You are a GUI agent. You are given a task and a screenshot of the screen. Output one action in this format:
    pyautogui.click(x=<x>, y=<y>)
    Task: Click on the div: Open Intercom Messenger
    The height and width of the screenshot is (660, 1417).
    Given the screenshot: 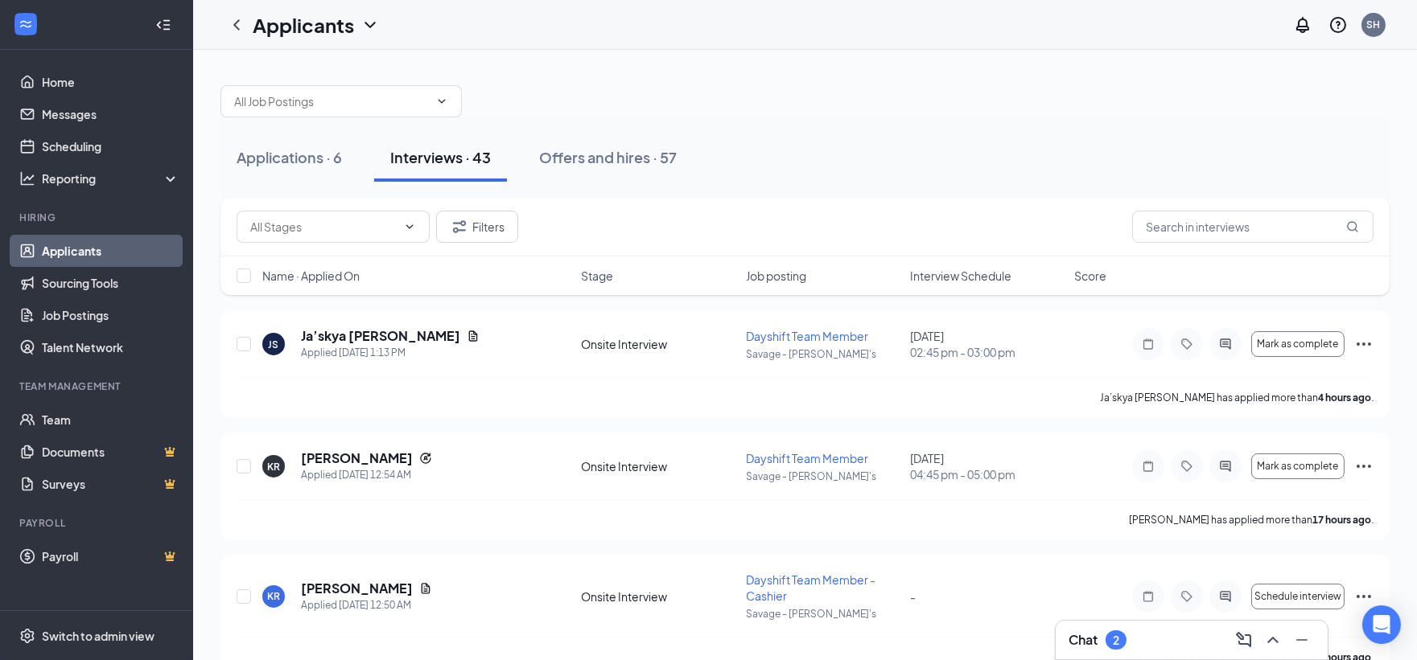 What is the action you would take?
    pyautogui.click(x=1381, y=625)
    